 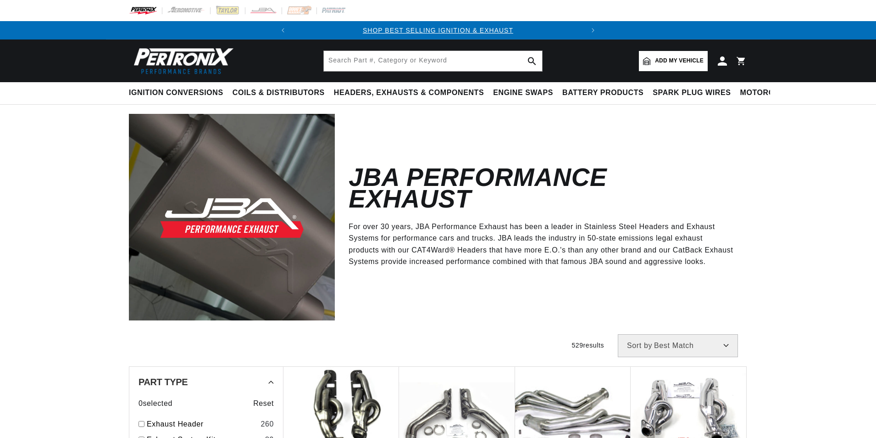 What do you see at coordinates (433, 61) in the screenshot?
I see `input: Search Part #, Category or Keyword` at bounding box center [433, 61].